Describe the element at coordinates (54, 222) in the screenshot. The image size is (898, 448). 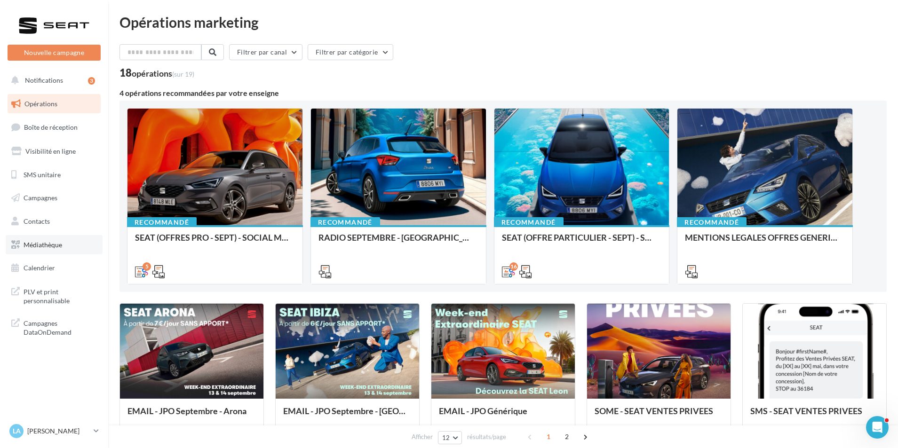
I see `a: Contacts` at that location.